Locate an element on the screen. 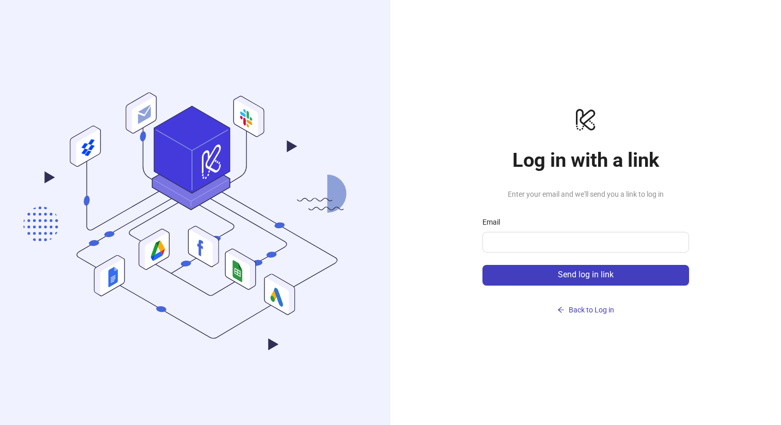  span: arrow-left is located at coordinates (561, 310).